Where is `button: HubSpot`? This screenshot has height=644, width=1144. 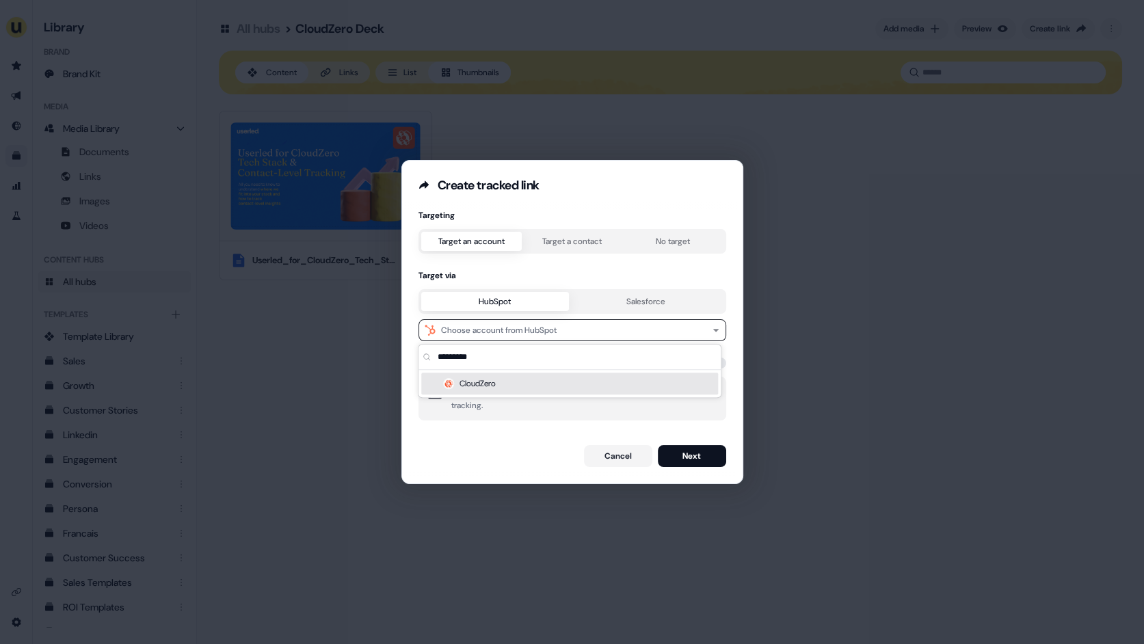 button: HubSpot is located at coordinates (495, 302).